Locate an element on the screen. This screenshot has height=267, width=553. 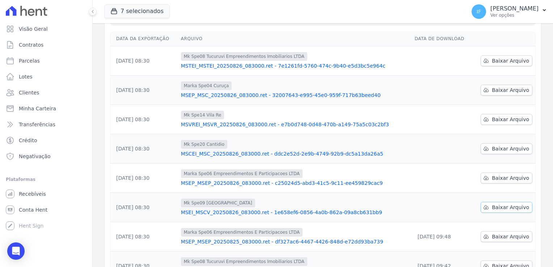
div: Open Intercom Messenger is located at coordinates (16, 251).